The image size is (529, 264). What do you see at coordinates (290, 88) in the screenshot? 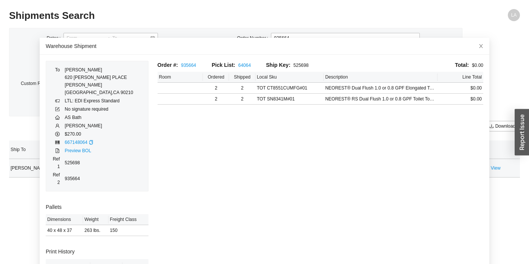
I see `td: TOT CT8551CUMFG#01` at bounding box center [290, 88].